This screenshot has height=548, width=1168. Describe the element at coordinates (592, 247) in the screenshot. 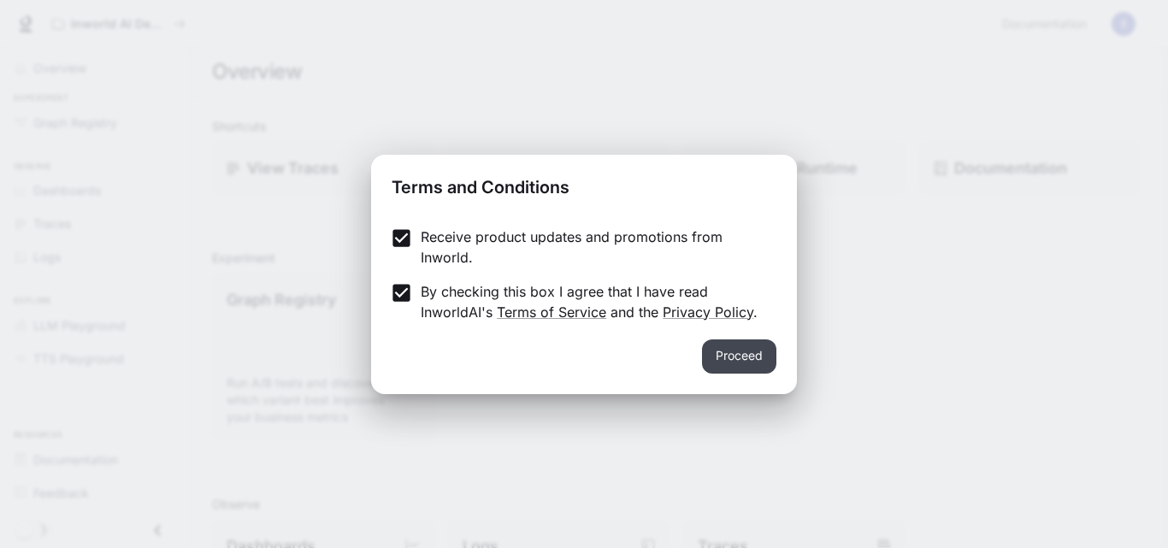

I see `p: Receive product updates and promotions from Inworld.` at that location.